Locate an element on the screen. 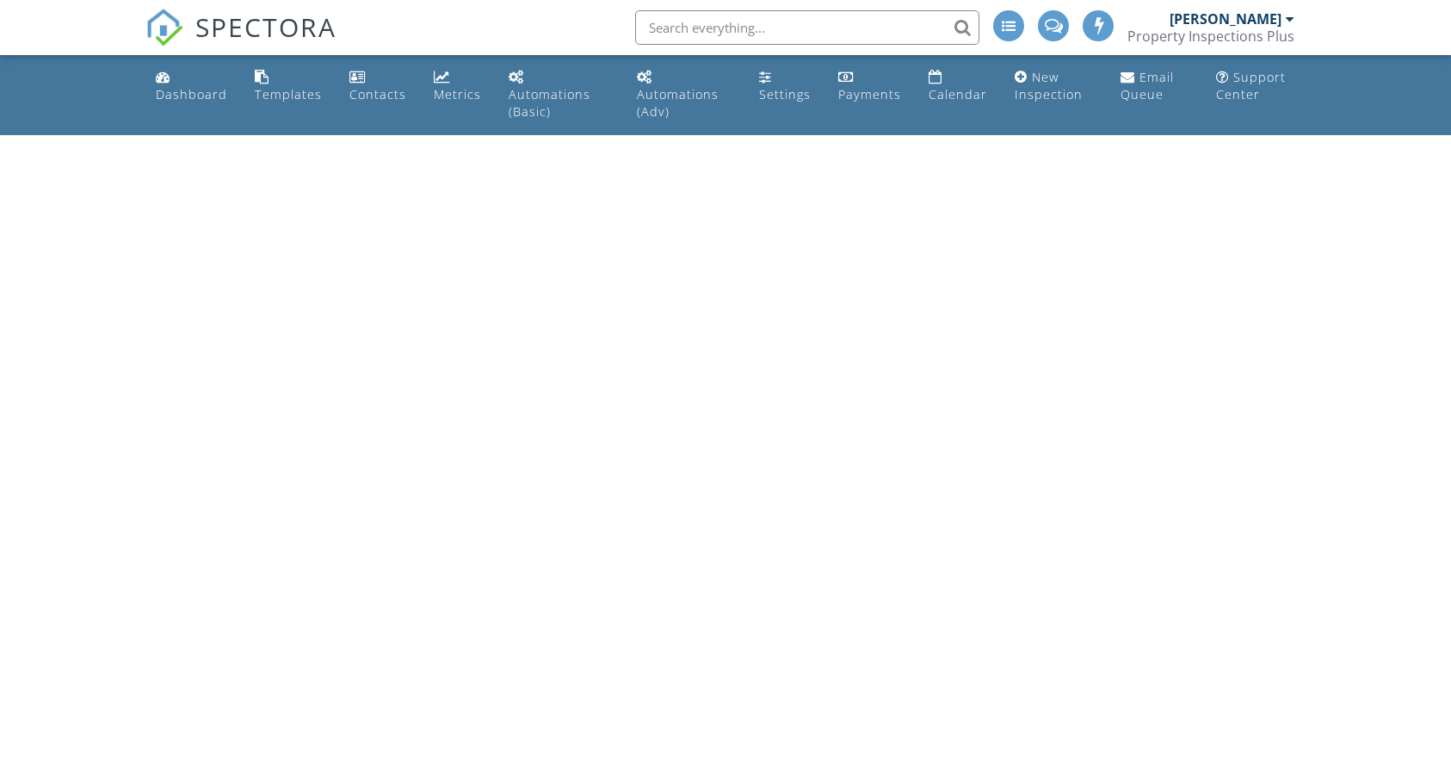 The width and height of the screenshot is (1451, 761). div: Dashboard is located at coordinates (191, 94).